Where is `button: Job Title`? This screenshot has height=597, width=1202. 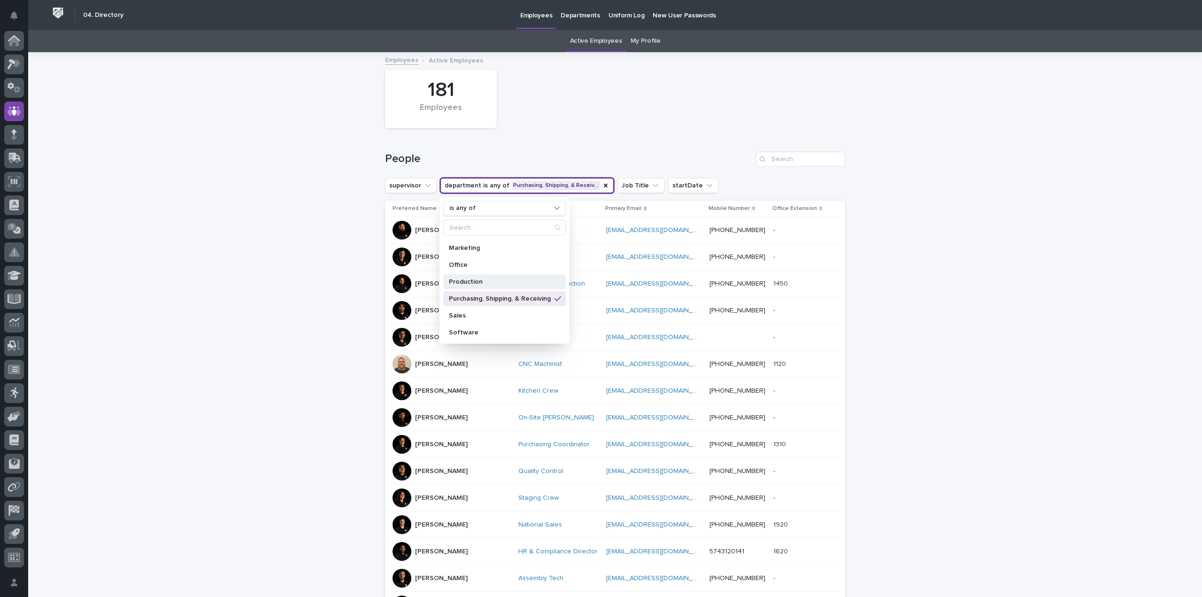
button: Job Title is located at coordinates (641, 185).